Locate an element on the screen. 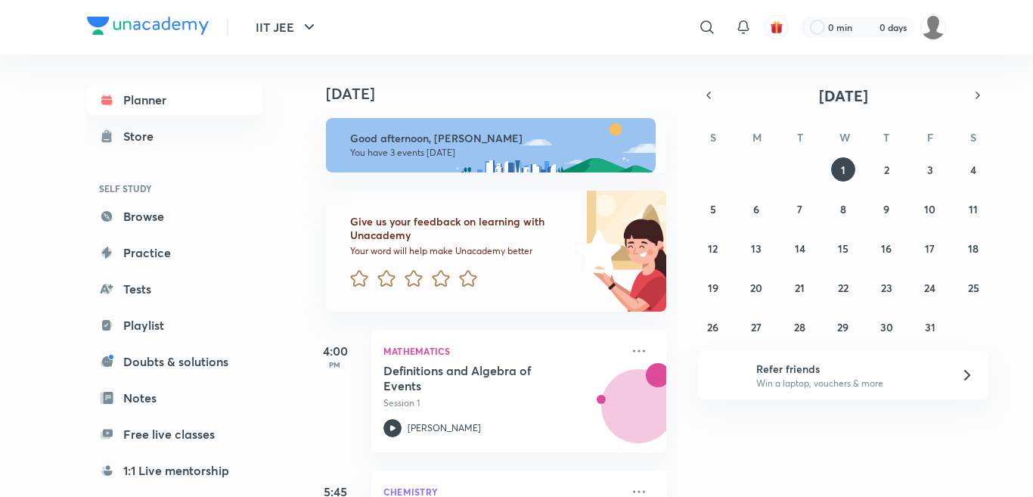 This screenshot has width=1033, height=497. abbr: October 13, 2025 is located at coordinates (756, 248).